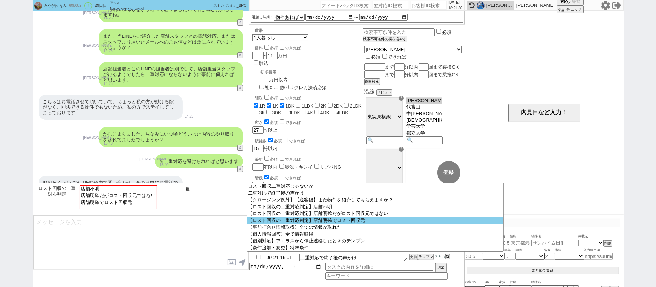 This screenshot has width=656, height=287. Describe the element at coordinates (262, 106) in the screenshot. I see `label: 1R` at that location.